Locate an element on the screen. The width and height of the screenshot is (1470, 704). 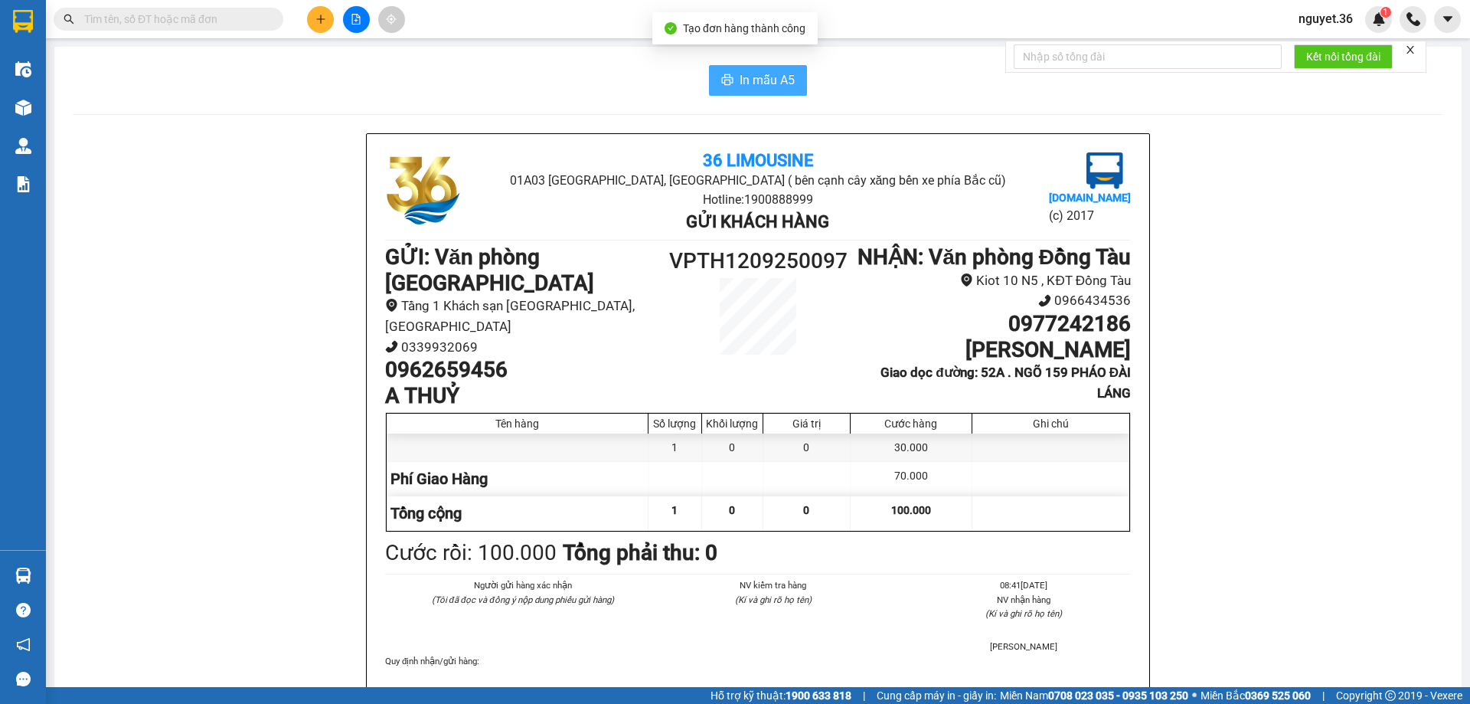
b: Tổng phải thu: 0 is located at coordinates (640, 552).